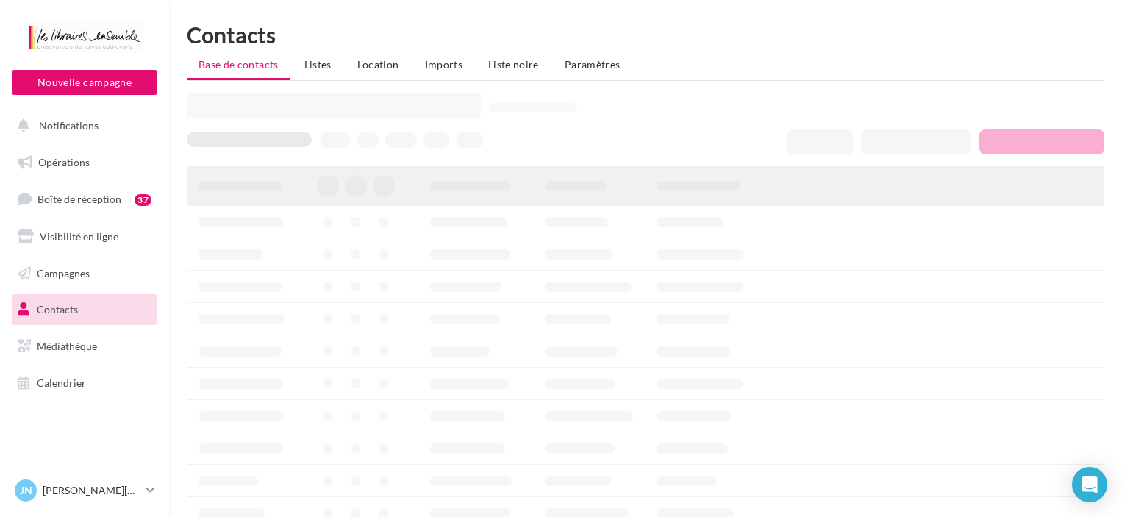 The height and width of the screenshot is (517, 1122). Describe the element at coordinates (593, 64) in the screenshot. I see `span: Paramètres` at that location.